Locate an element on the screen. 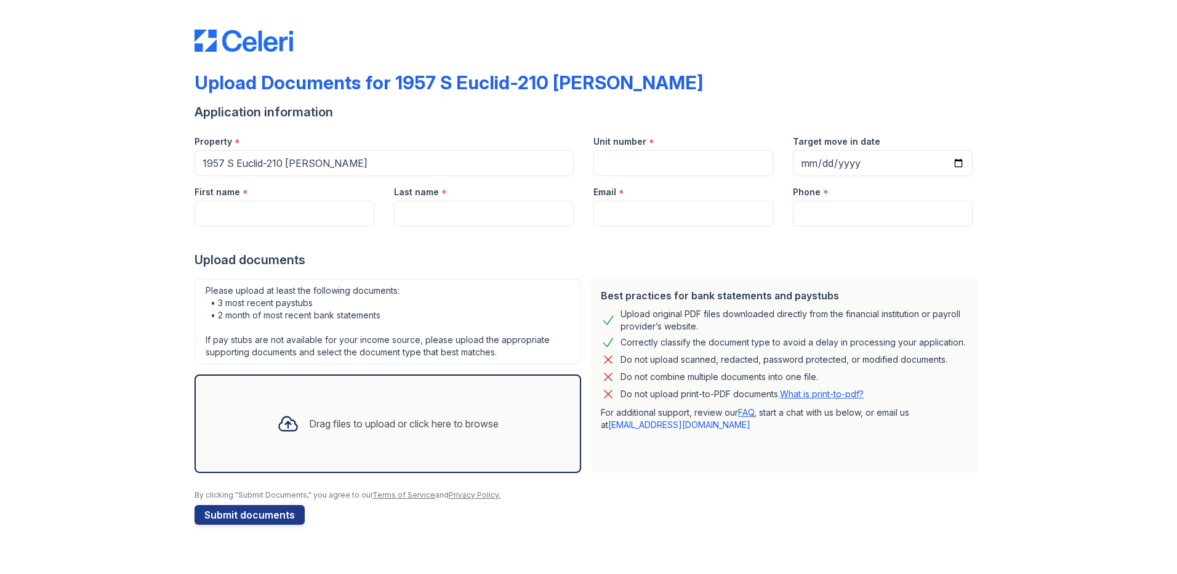 The image size is (1177, 574). a: What is print-to-pdf? is located at coordinates (822, 393).